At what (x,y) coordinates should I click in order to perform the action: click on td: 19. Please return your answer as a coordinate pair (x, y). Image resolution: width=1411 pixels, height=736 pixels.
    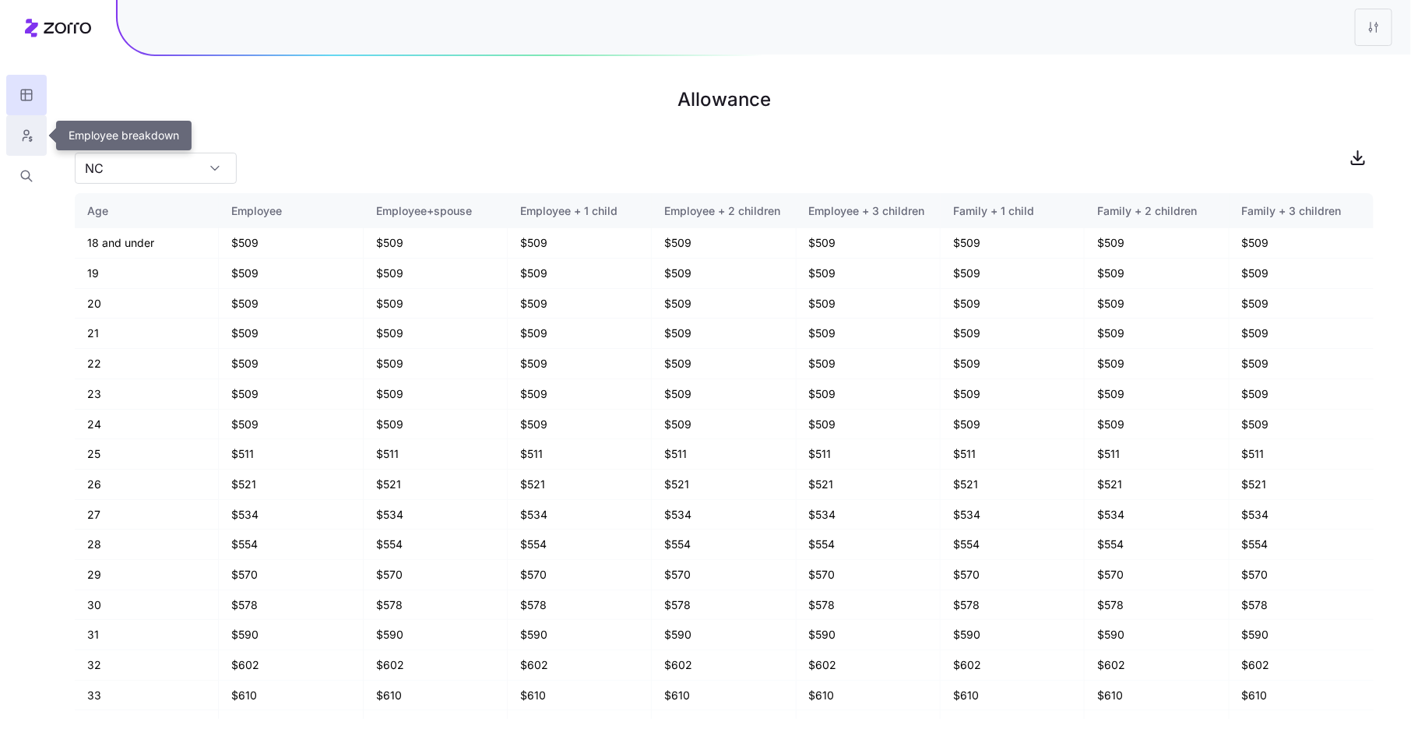
    Looking at the image, I should click on (146, 273).